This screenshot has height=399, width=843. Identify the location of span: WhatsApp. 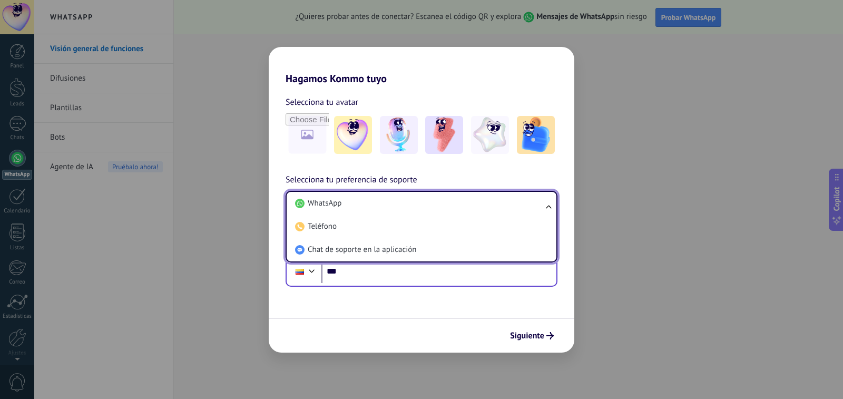
(324, 203).